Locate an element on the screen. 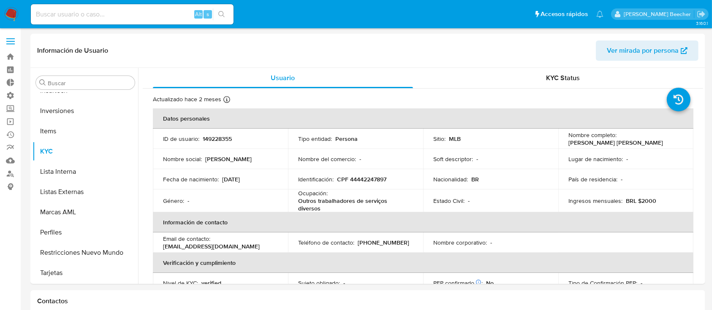  p: Persona is located at coordinates (346, 139).